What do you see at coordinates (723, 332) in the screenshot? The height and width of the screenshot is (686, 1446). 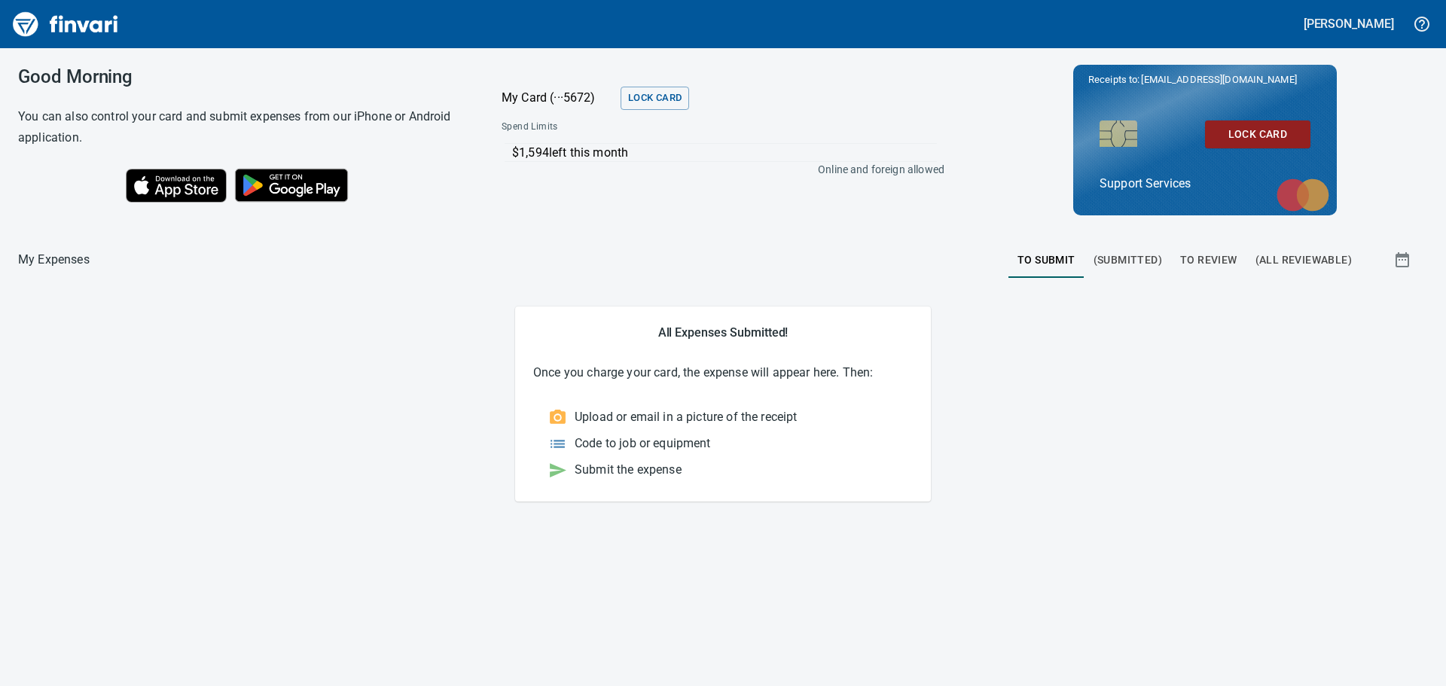 I see `h5: All Expenses Submitted!` at bounding box center [723, 332].